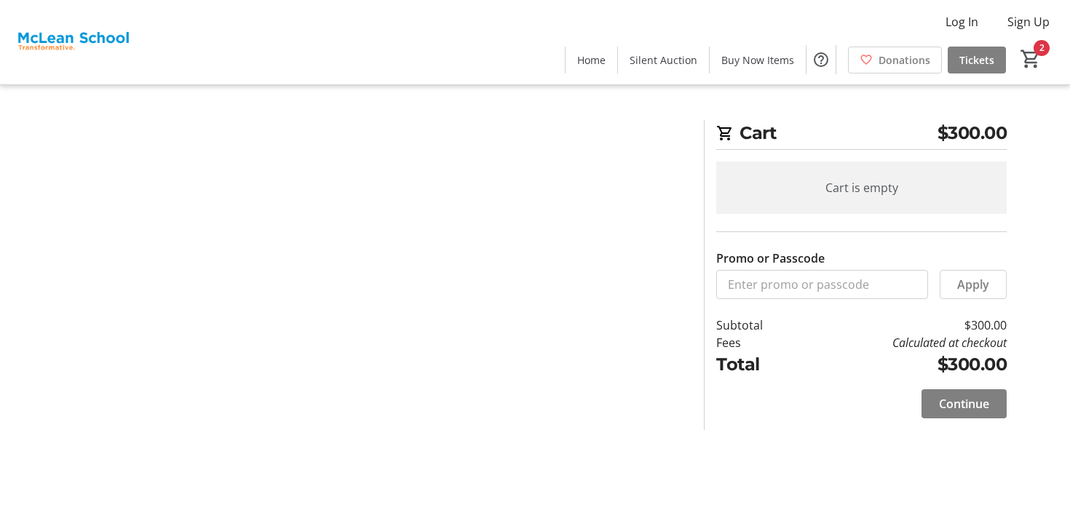  What do you see at coordinates (663, 60) in the screenshot?
I see `a: Silent Auction` at bounding box center [663, 60].